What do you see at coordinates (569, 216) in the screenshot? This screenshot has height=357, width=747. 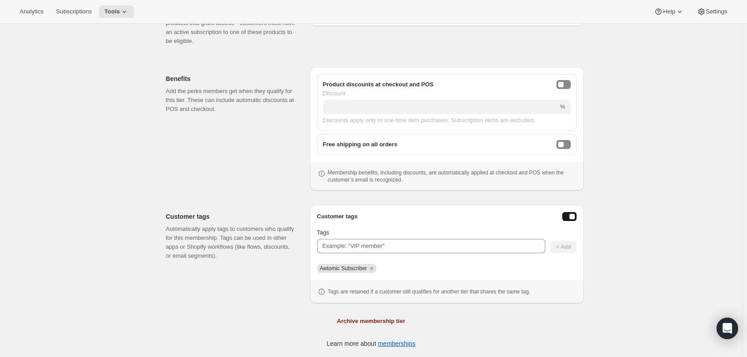 I see `button: Enable customer tags` at bounding box center [569, 216].